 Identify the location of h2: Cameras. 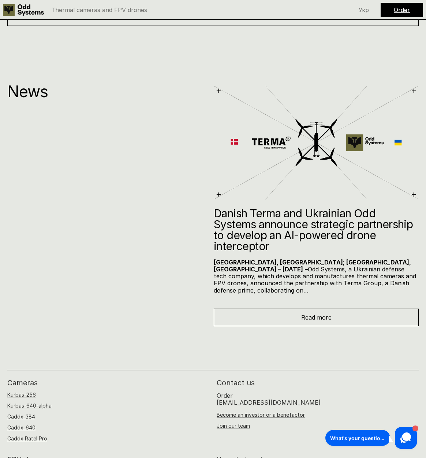
(108, 383).